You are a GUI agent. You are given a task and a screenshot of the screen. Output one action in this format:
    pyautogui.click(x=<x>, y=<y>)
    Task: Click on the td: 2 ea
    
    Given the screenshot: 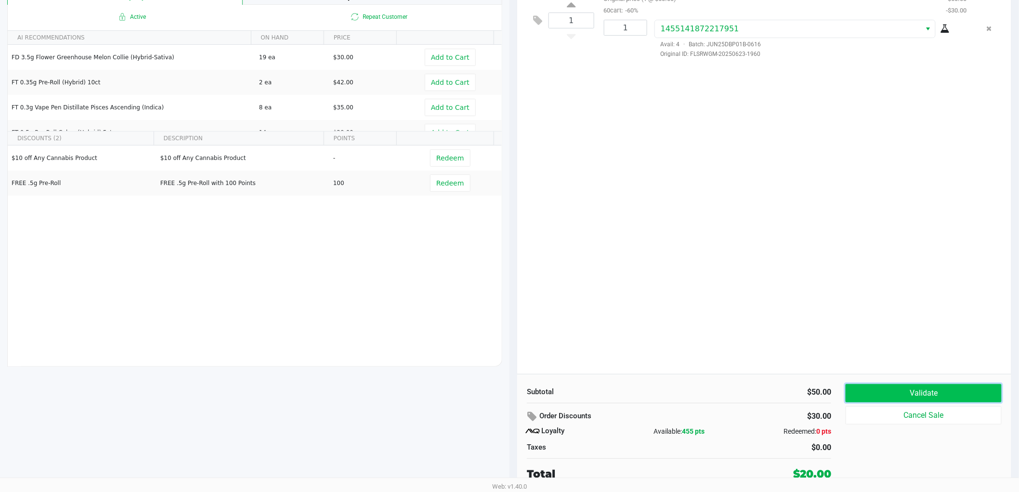 What is the action you would take?
    pyautogui.click(x=292, y=82)
    